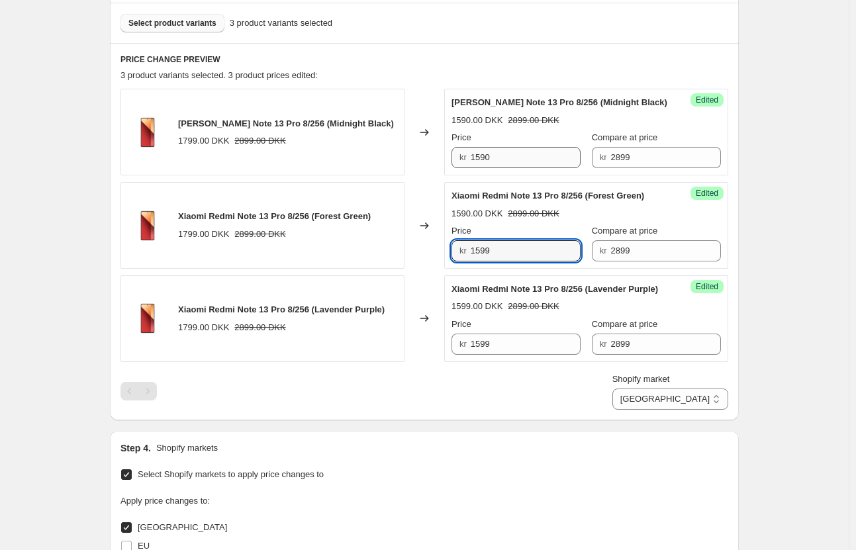  Describe the element at coordinates (187, 448) in the screenshot. I see `p: Shopify markets` at that location.